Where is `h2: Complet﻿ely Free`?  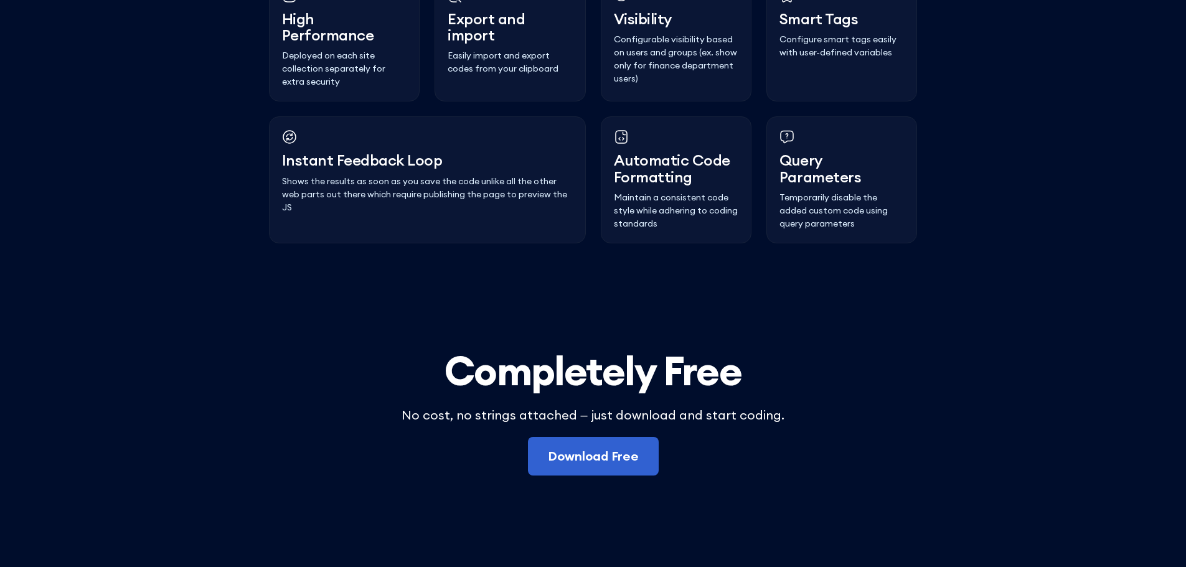 h2: Complet﻿ely Free is located at coordinates (593, 371).